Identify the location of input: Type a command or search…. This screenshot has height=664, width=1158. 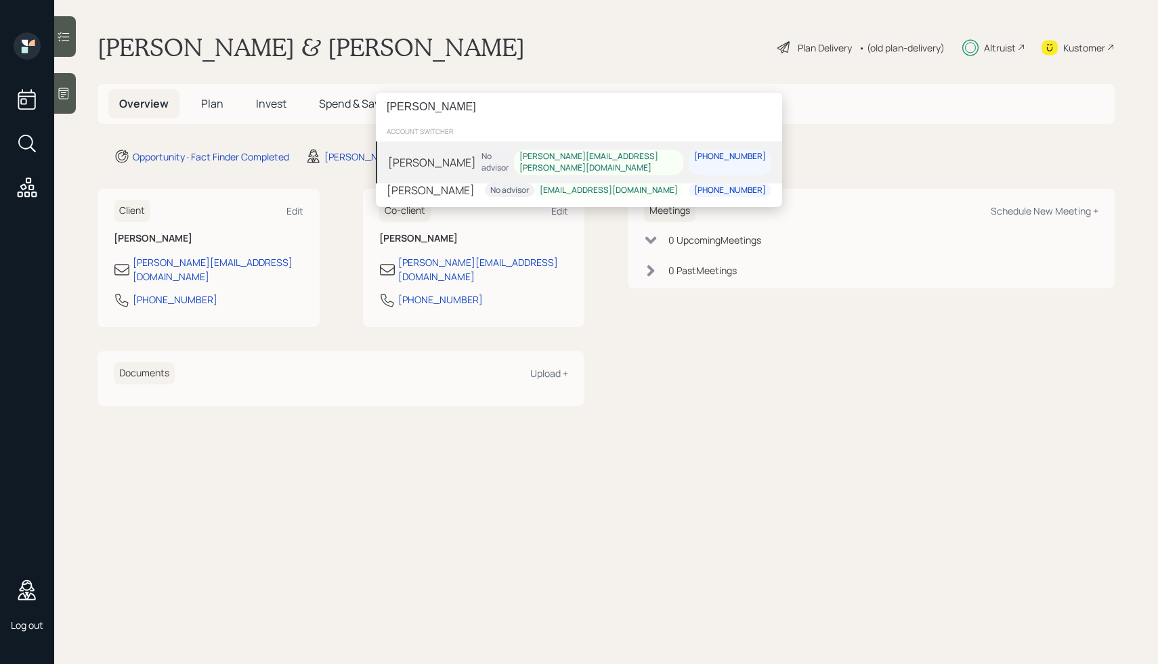
(579, 107).